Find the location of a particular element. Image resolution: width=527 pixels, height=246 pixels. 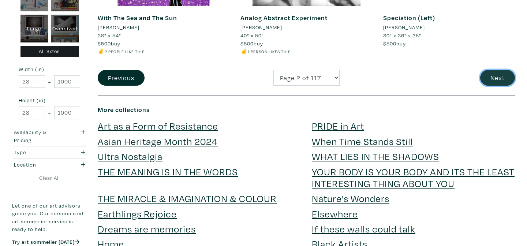

a: When Time Stands Still is located at coordinates (362, 141).